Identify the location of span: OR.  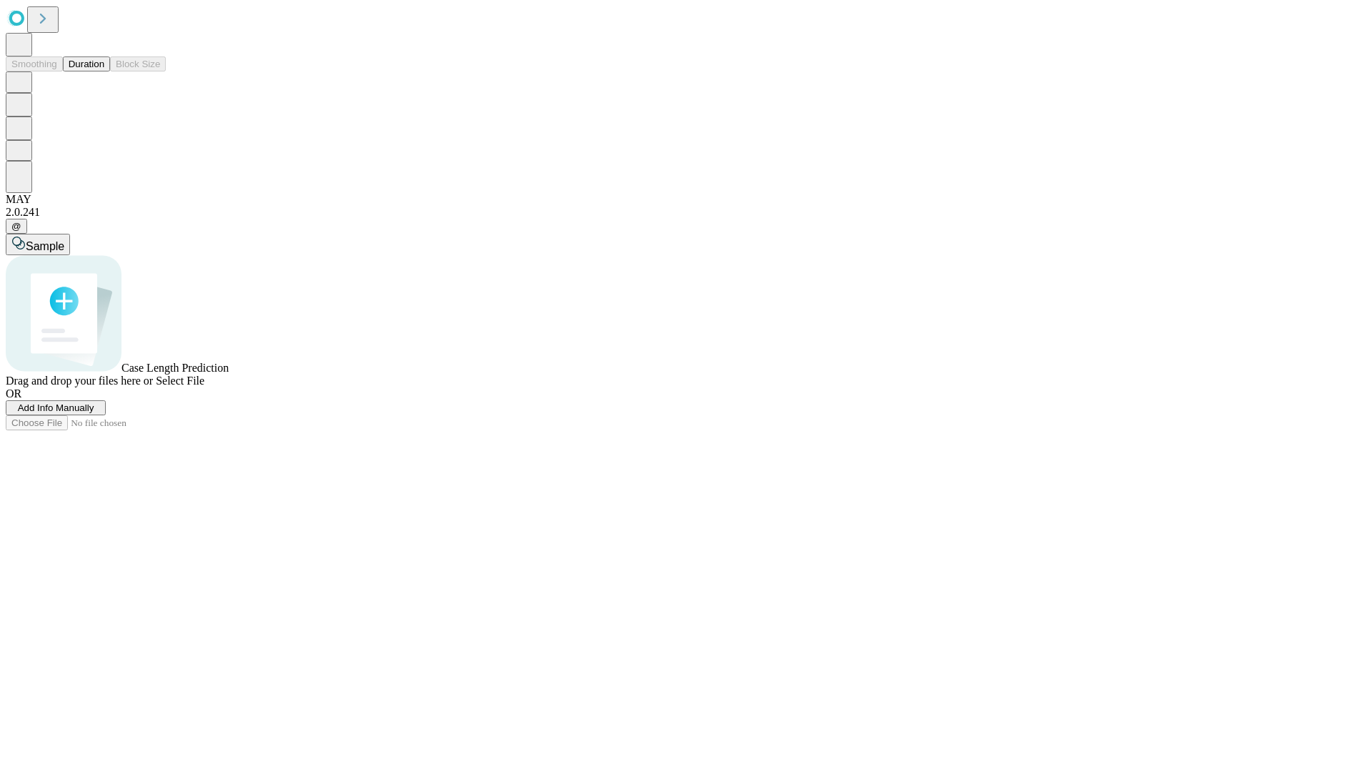
(14, 393).